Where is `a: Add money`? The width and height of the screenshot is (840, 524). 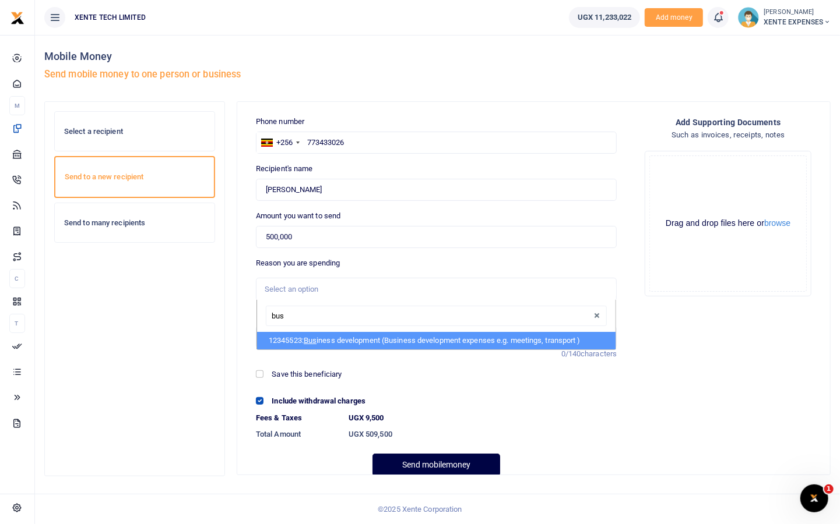
a: Add money is located at coordinates (674, 16).